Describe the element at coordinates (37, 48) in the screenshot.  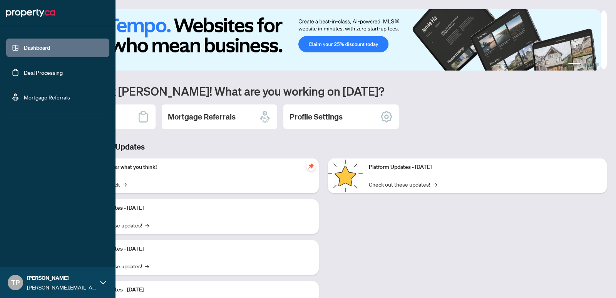
I see `a: Dashboard` at that location.